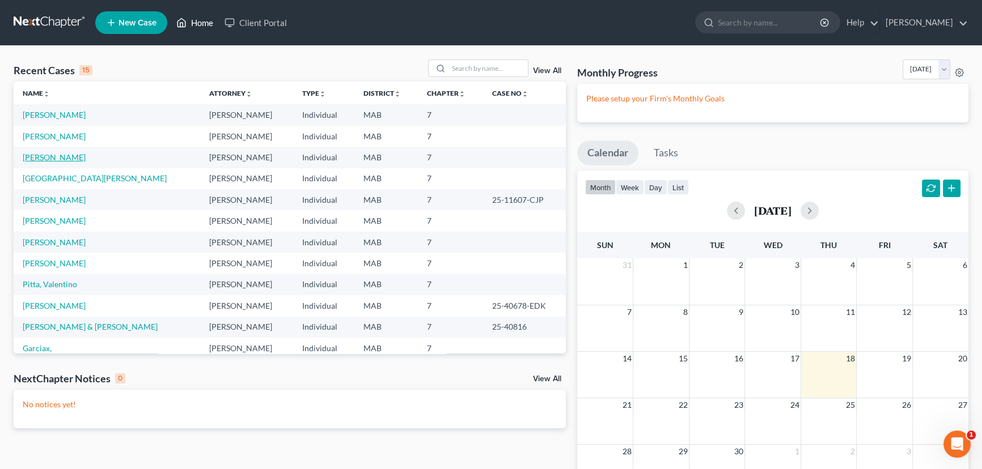 This screenshot has height=469, width=982. Describe the element at coordinates (629, 312) in the screenshot. I see `span: 7` at that location.